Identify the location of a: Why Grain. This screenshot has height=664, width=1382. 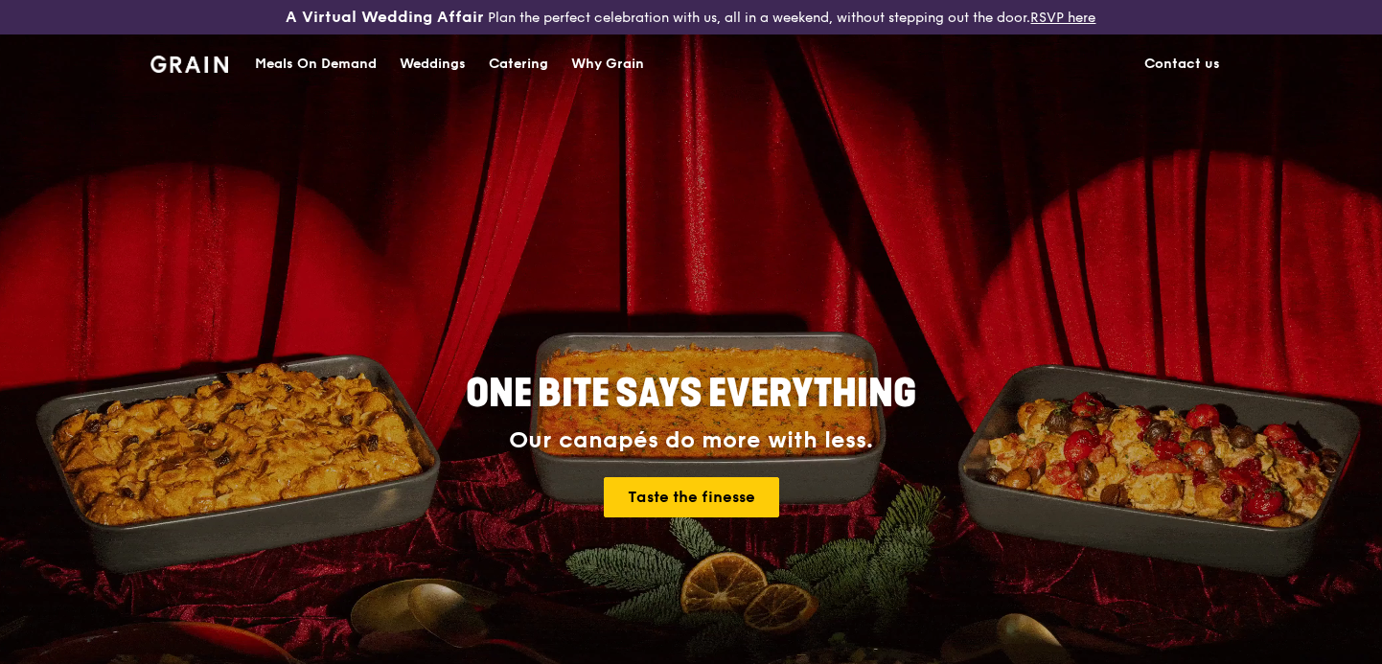
(608, 64).